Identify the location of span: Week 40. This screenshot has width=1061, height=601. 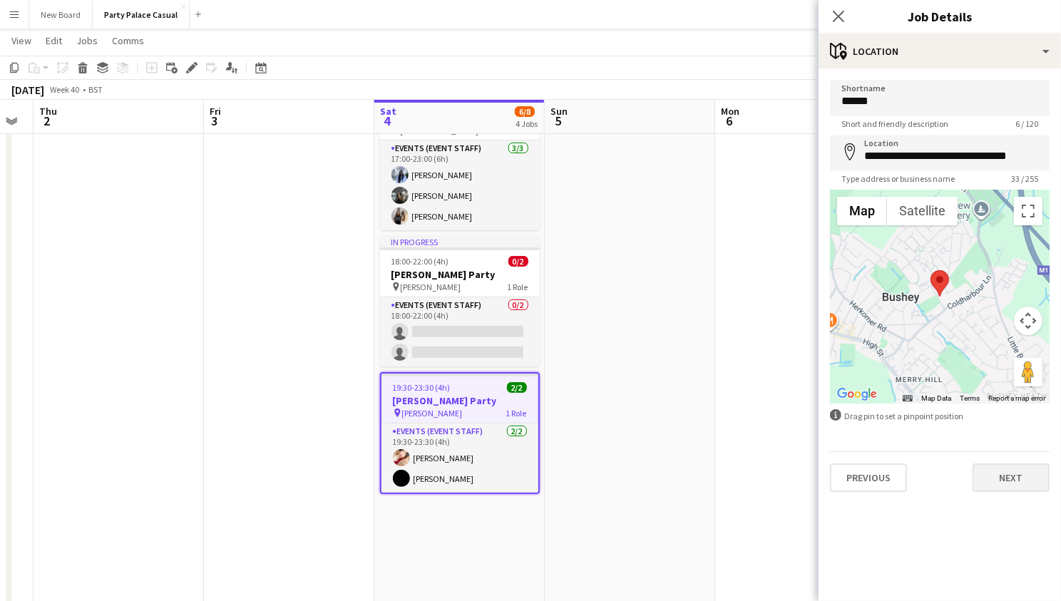
(65, 89).